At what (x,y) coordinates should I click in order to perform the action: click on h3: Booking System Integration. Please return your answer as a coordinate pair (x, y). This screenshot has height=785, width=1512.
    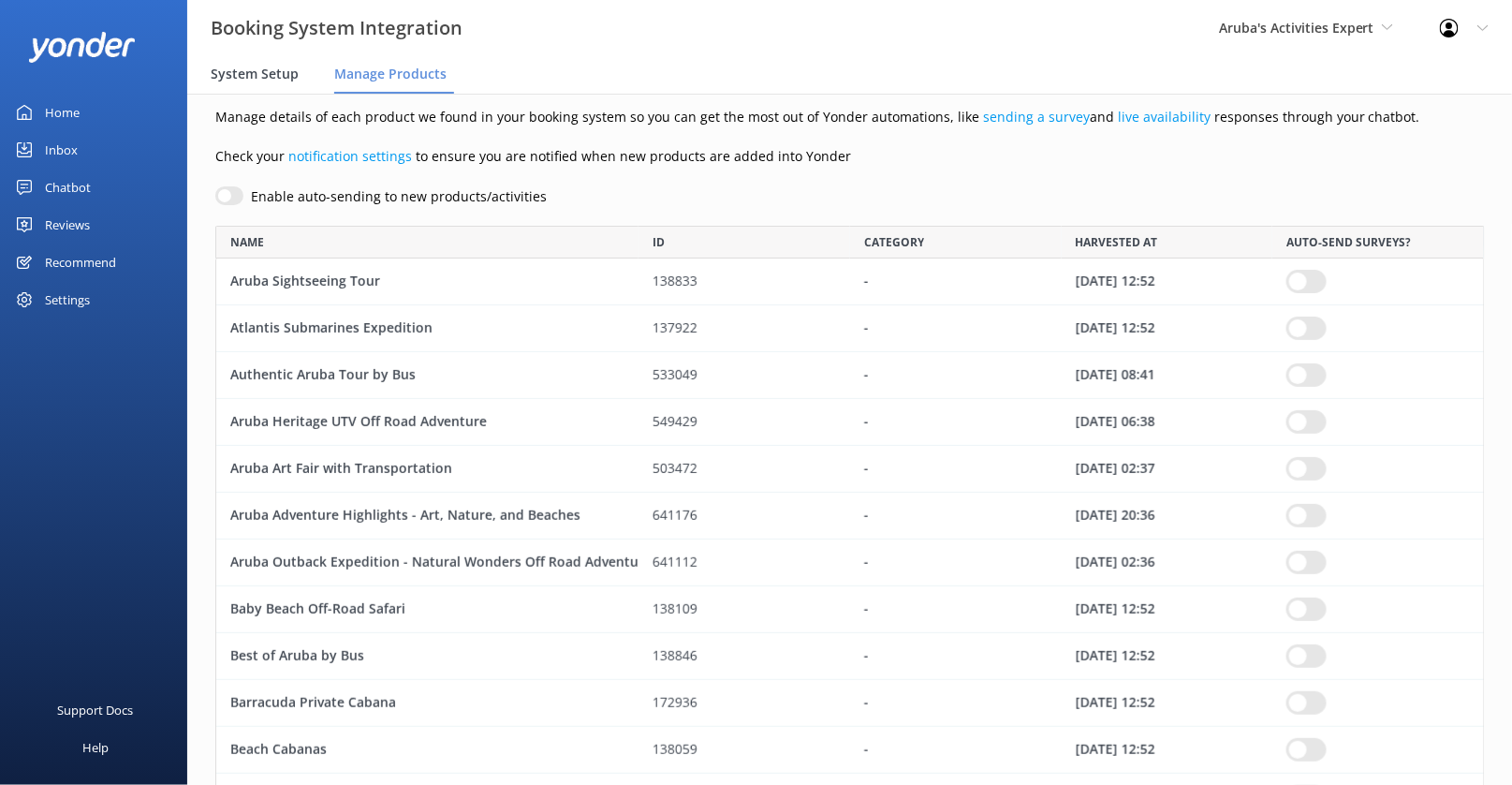
    Looking at the image, I should click on (336, 28).